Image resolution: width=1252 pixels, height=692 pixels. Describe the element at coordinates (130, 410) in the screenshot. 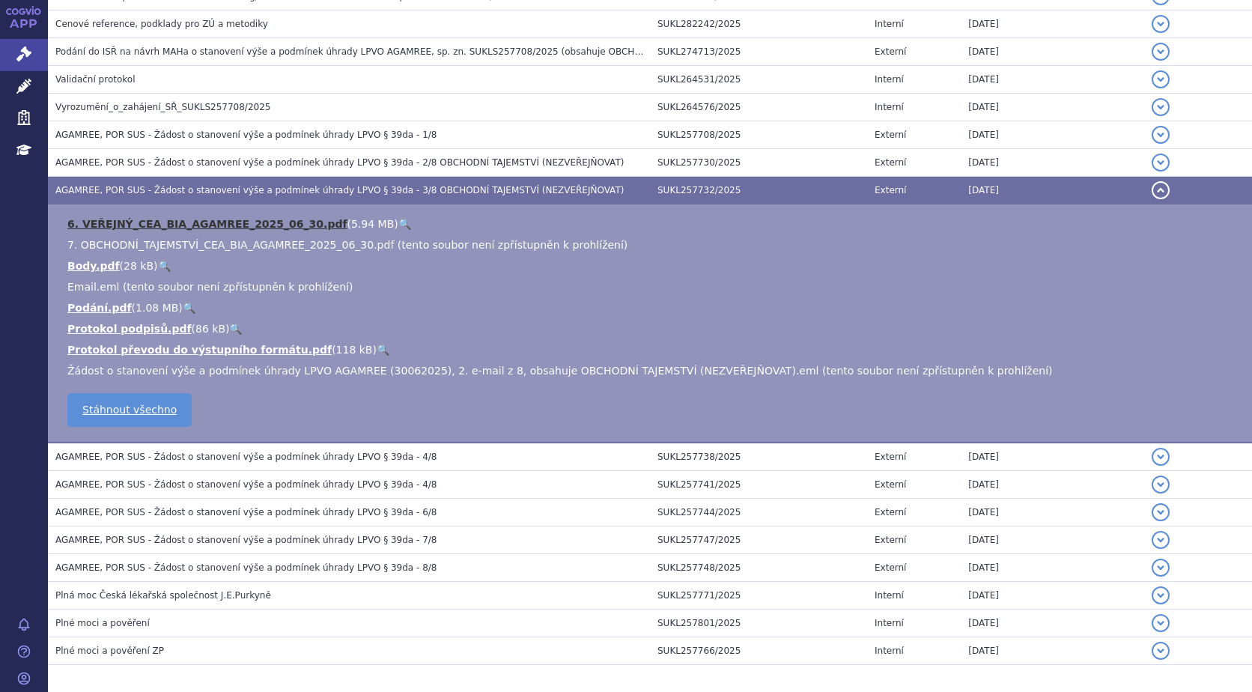

I see `a: Stáhnout všechno` at that location.